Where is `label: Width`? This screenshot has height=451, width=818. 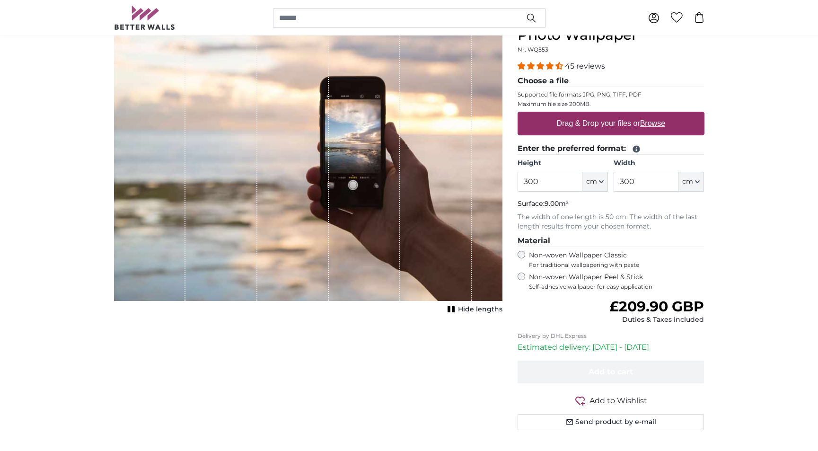 label: Width is located at coordinates (658, 163).